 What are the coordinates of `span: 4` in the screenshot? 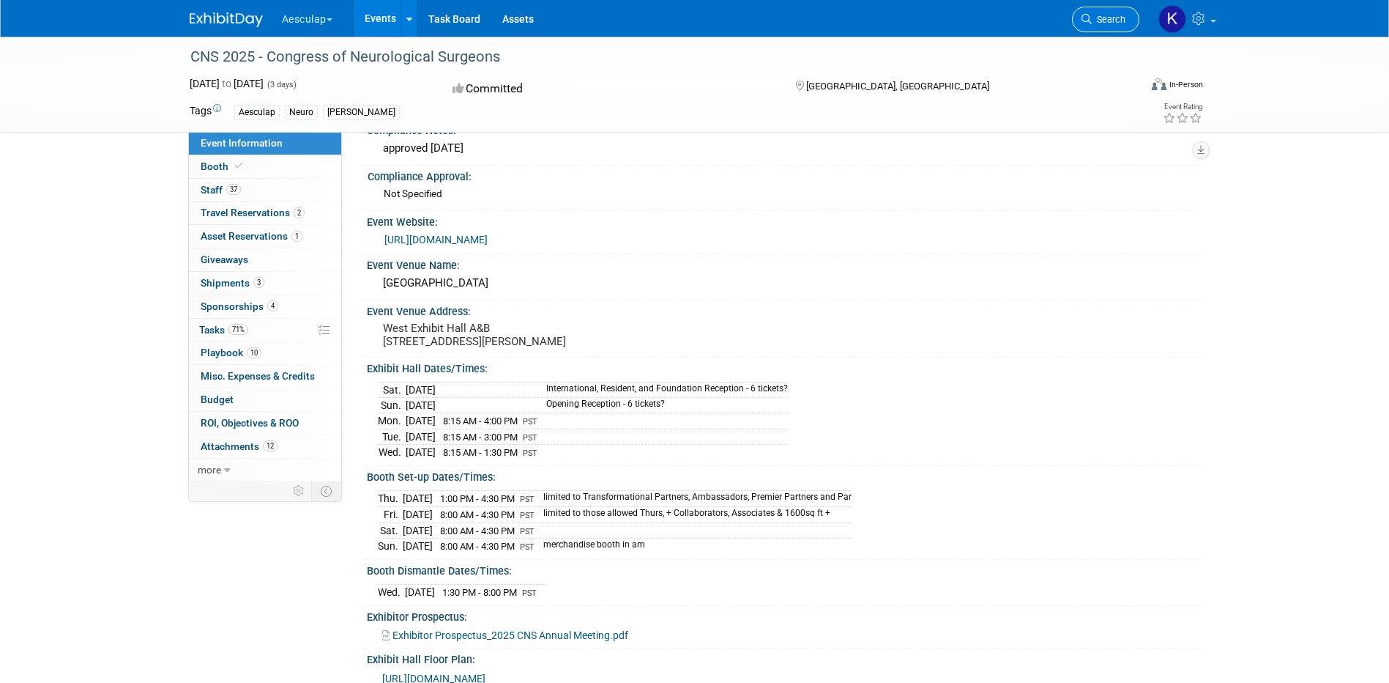 It's located at (272, 305).